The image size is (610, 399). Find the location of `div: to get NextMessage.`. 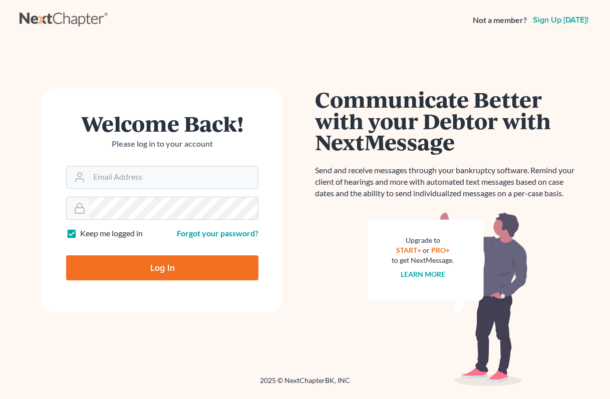

div: to get NextMessage. is located at coordinates (423, 261).